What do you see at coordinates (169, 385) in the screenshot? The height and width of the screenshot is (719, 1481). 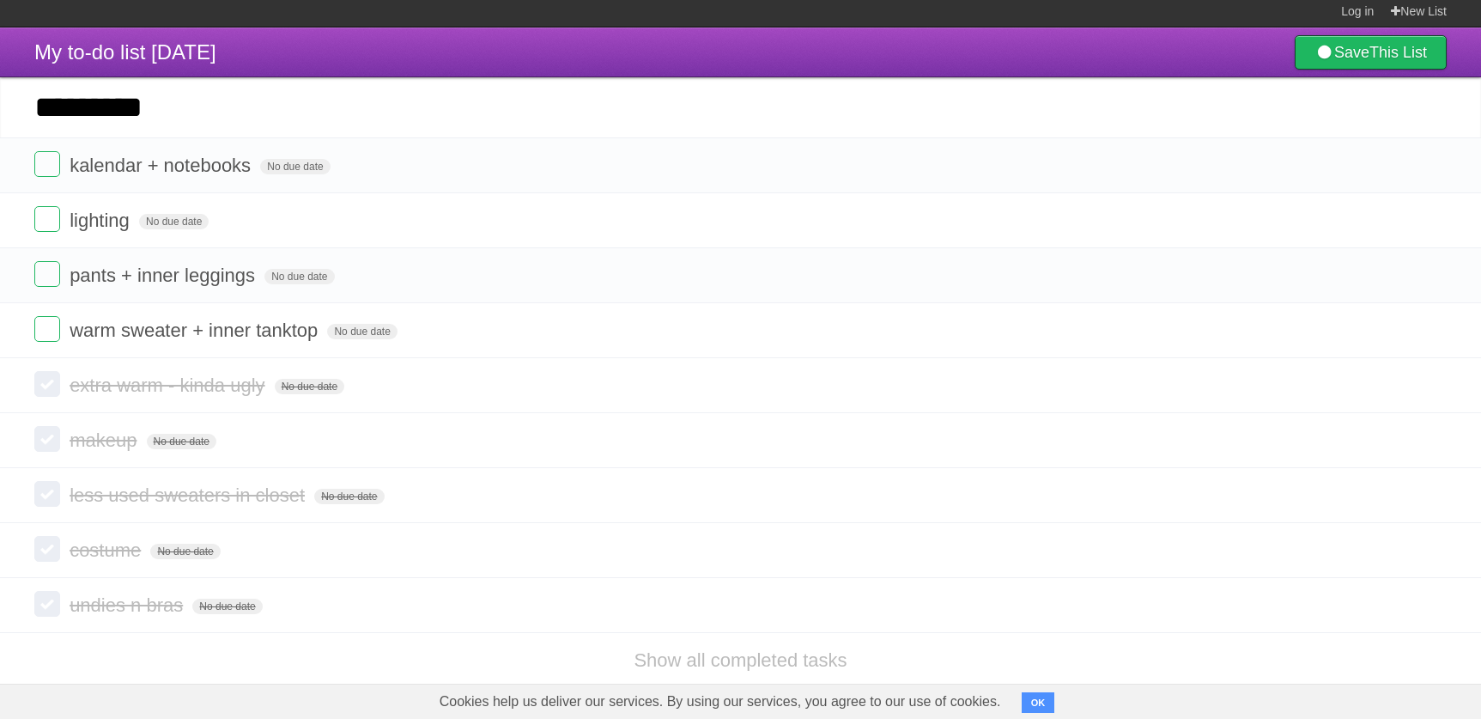 I see `span: extra warm - kinda ugly` at bounding box center [169, 385].